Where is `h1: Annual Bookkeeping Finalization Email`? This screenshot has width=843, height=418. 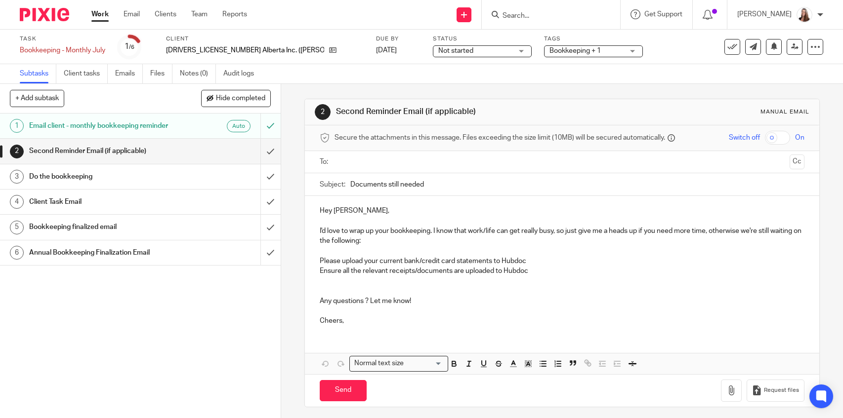
h1: Annual Bookkeeping Finalization Email is located at coordinates (103, 253).